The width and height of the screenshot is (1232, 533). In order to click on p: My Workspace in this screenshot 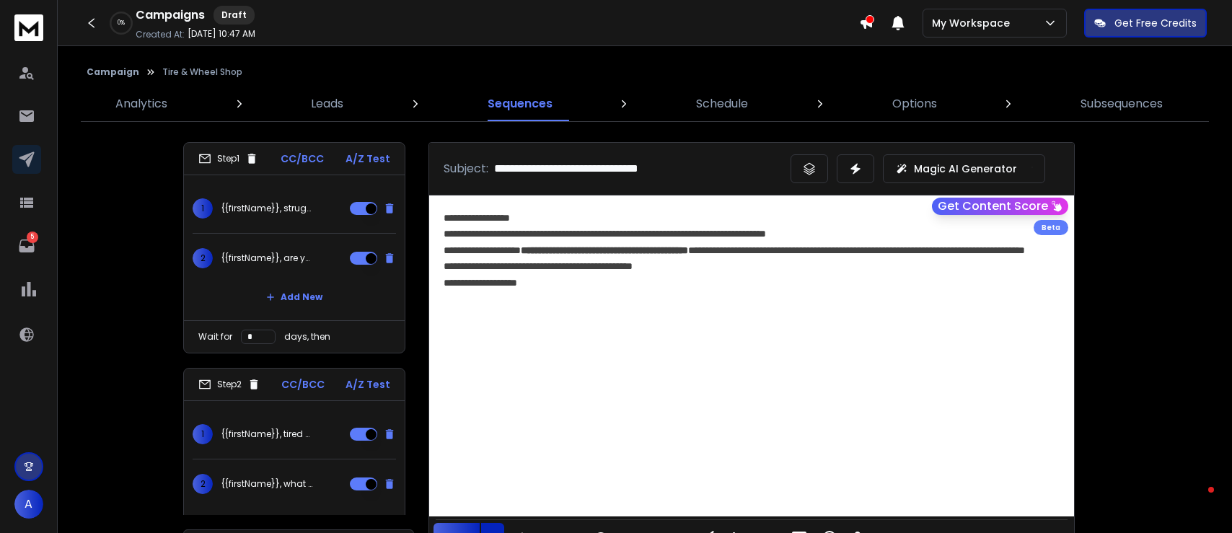, I will do `click(974, 23)`.